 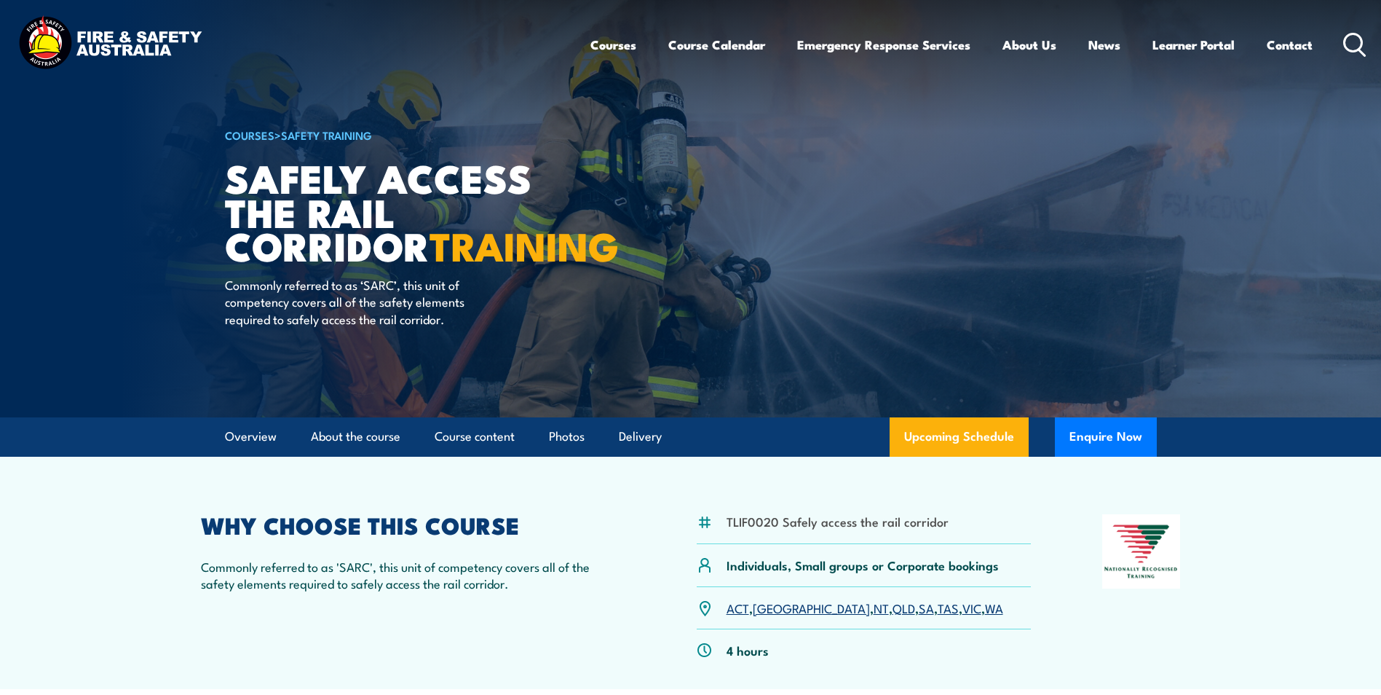 I want to click on li: TLIF0020 Safely access the rail corridor, so click(x=837, y=521).